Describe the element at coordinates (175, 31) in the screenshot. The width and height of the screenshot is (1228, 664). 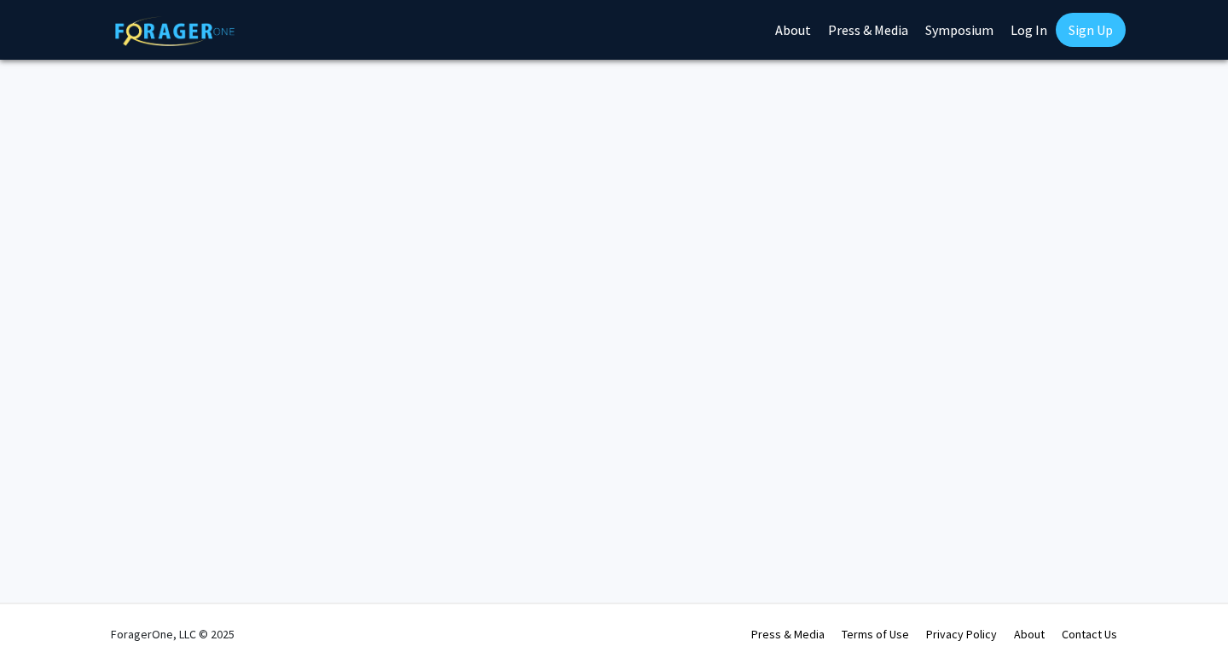
I see `img: ForagerOne Logo` at that location.